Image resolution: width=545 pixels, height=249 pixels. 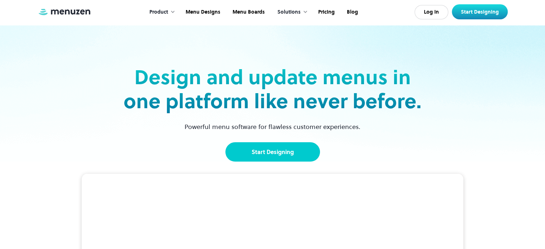 I want to click on a: Pricing, so click(x=326, y=12).